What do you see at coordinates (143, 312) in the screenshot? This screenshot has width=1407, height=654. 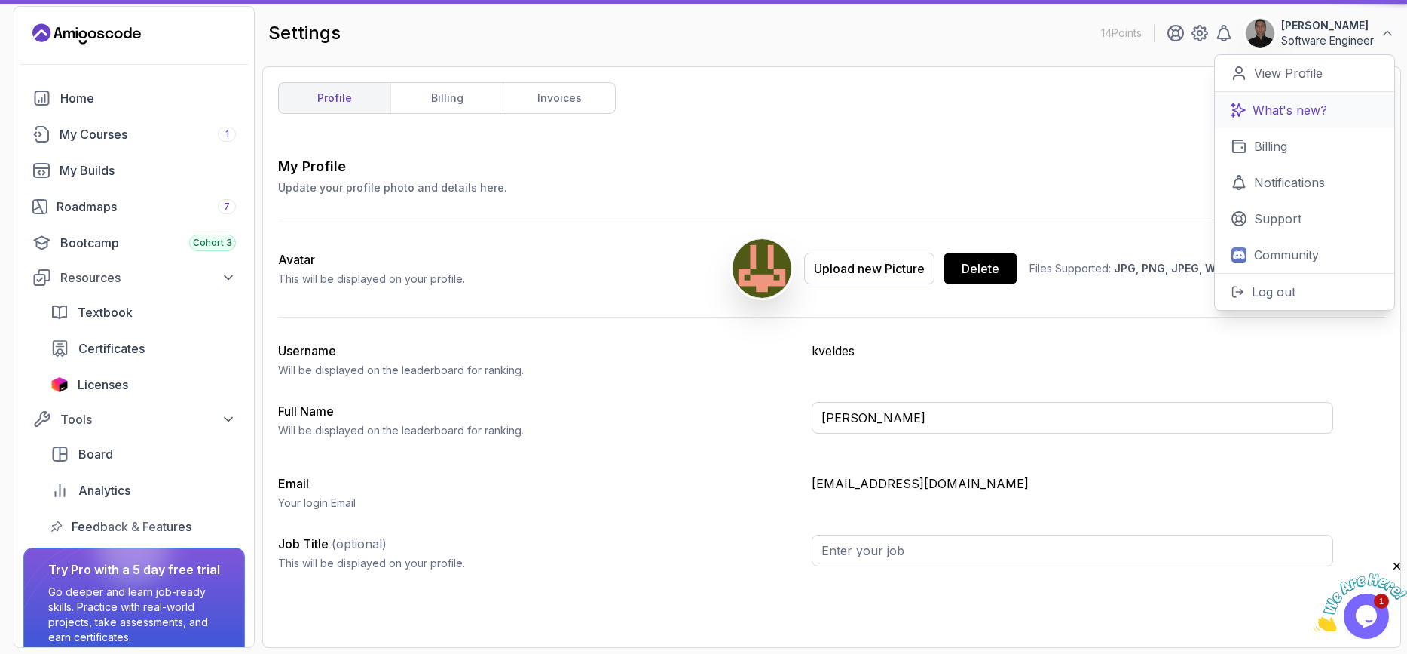 I see `a: textbook` at bounding box center [143, 312].